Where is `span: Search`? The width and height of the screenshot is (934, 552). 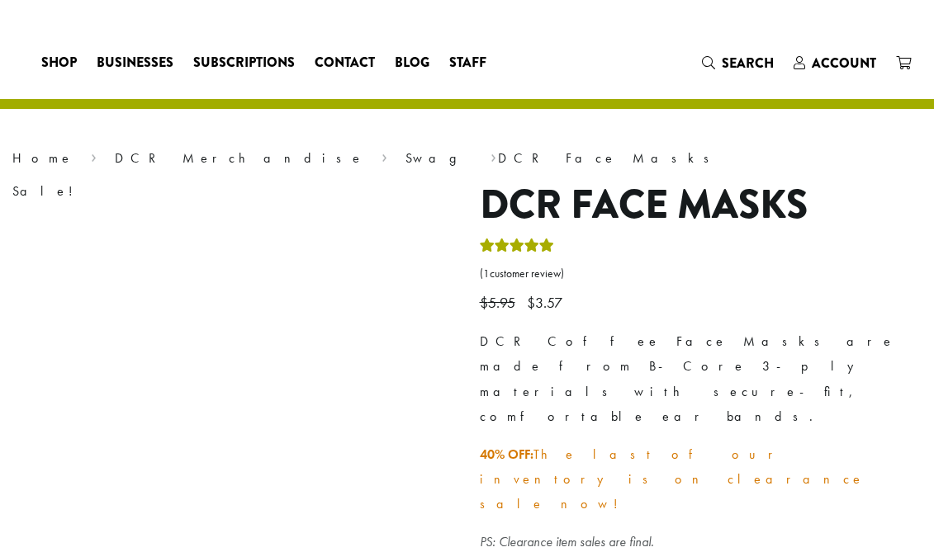 span: Search is located at coordinates (747, 63).